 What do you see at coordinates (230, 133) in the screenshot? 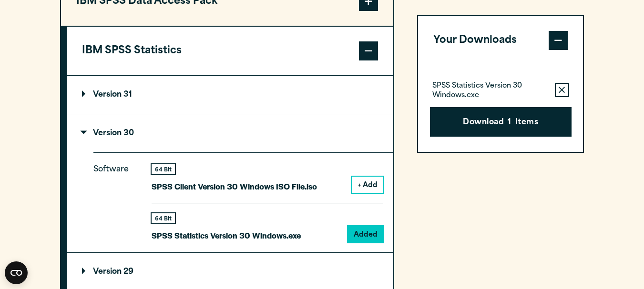
I see `summary: Version 30` at bounding box center [230, 133].